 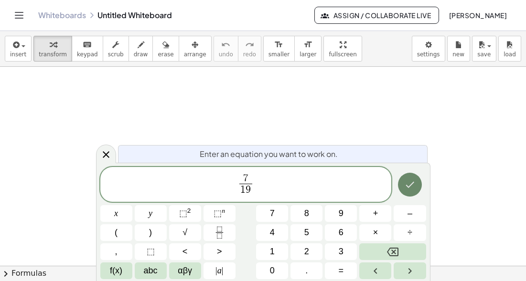 What do you see at coordinates (165, 49) in the screenshot?
I see `button: erase` at bounding box center [165, 49].